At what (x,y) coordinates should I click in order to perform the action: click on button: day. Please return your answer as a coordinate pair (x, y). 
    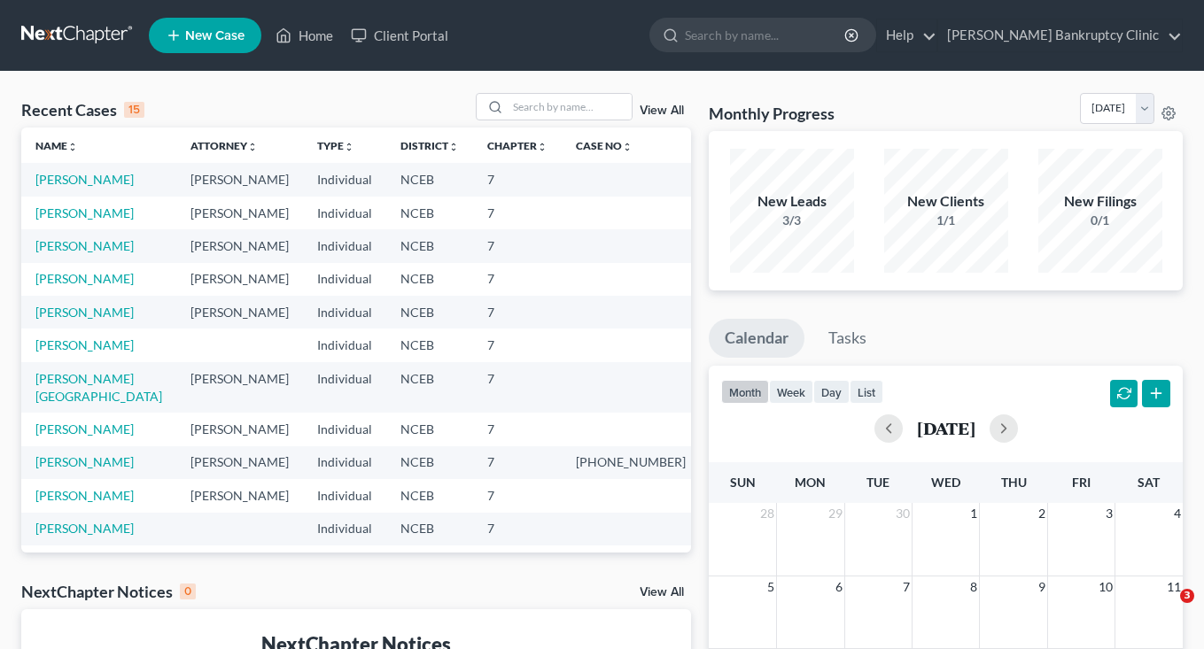
    Looking at the image, I should click on (831, 392).